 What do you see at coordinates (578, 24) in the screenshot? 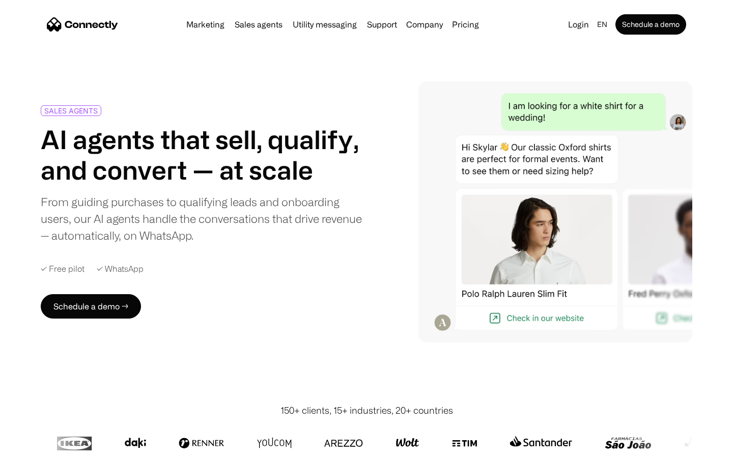
I see `a: Login` at bounding box center [578, 24].